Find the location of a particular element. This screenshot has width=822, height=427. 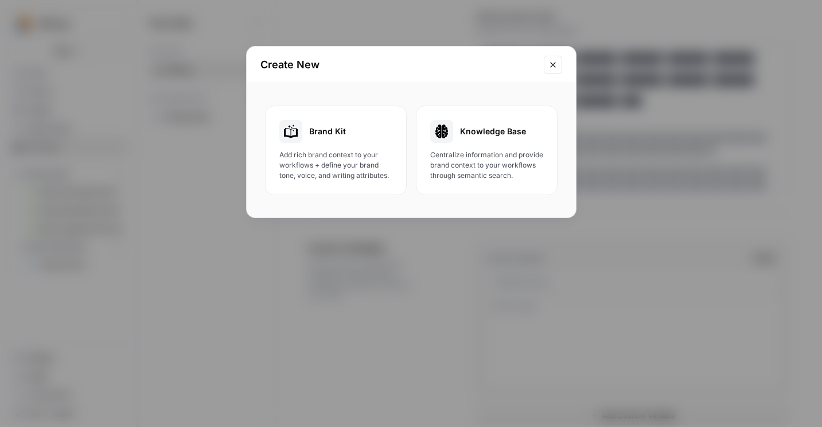

h2: Create New is located at coordinates (399, 65).